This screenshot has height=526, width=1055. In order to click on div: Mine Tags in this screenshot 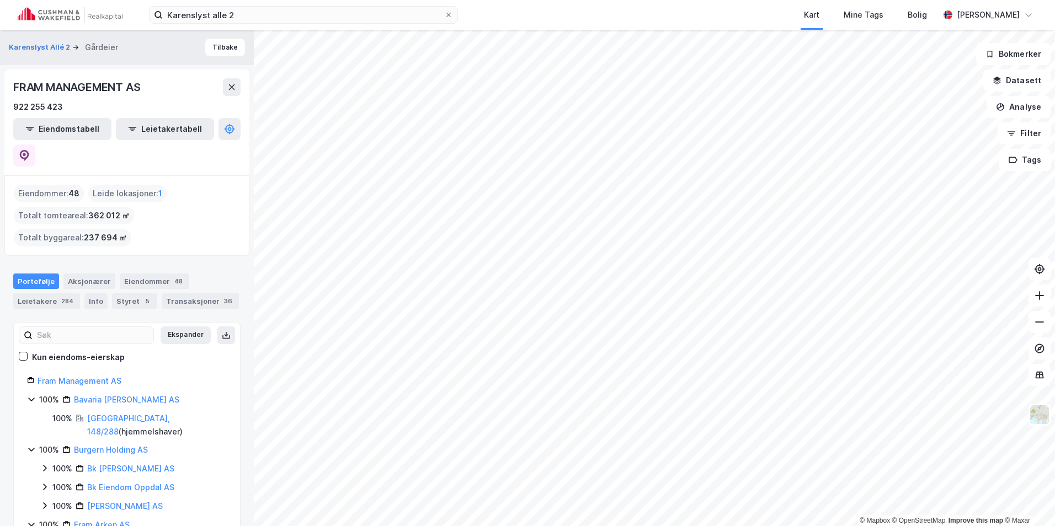, I will do `click(863, 15)`.